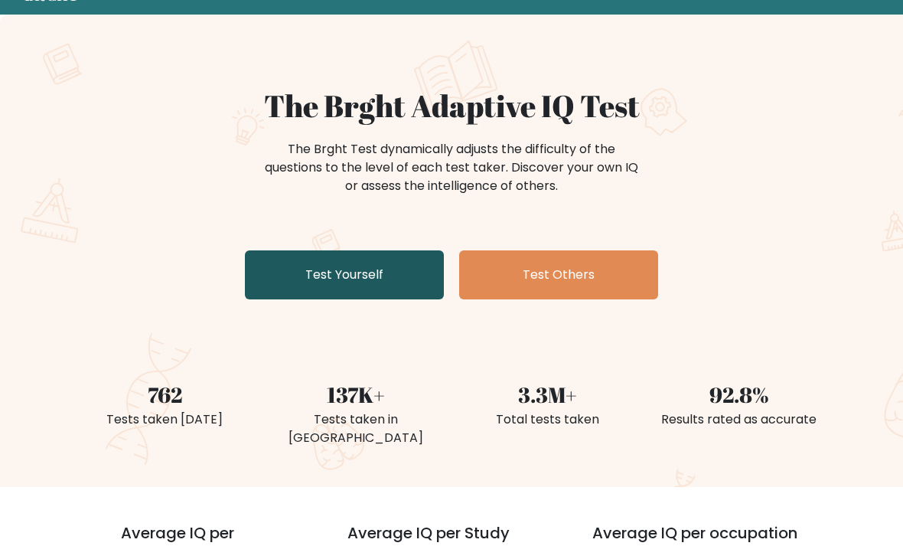 The height and width of the screenshot is (546, 903). Describe the element at coordinates (344, 275) in the screenshot. I see `a: Test Yourself` at that location.